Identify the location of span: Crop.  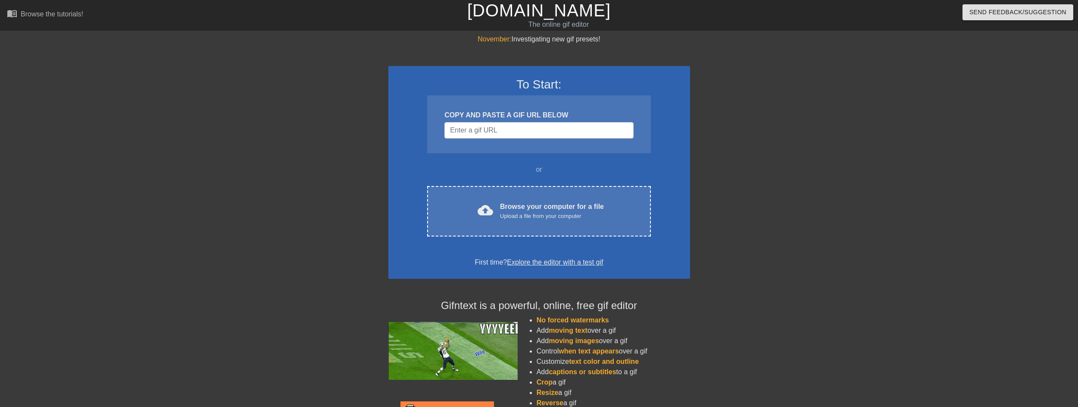
(545, 382).